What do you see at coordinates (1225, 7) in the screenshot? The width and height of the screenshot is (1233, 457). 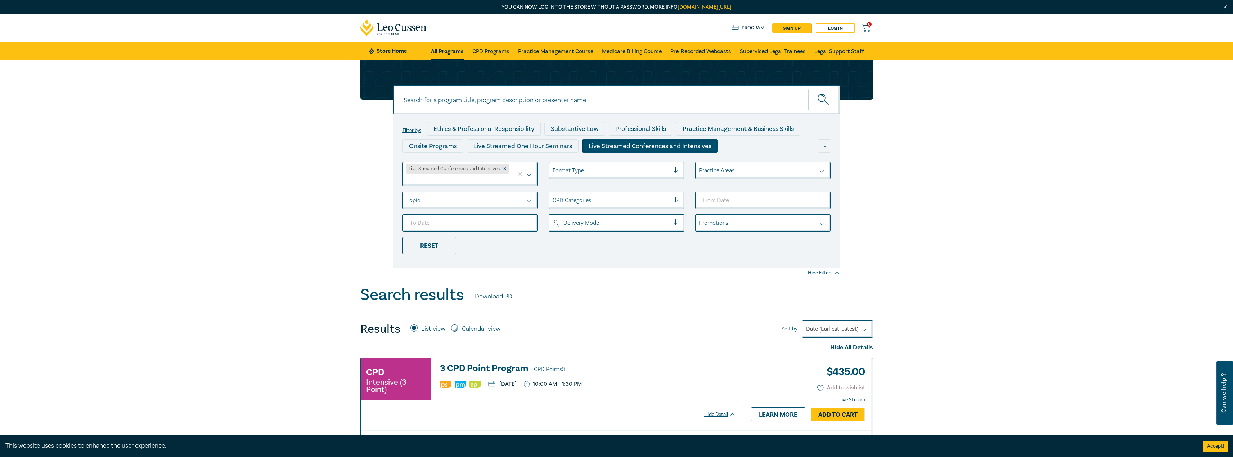 I see `div: Close` at bounding box center [1225, 7].